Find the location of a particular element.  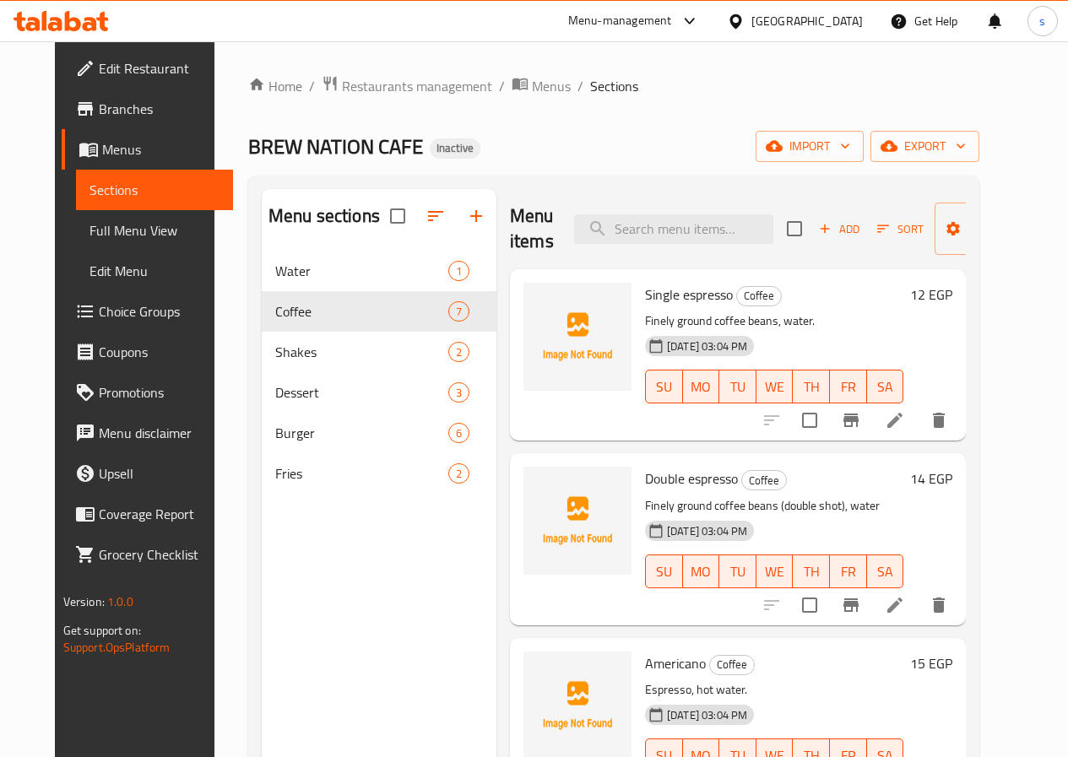

div: Dessert is located at coordinates (361, 392).